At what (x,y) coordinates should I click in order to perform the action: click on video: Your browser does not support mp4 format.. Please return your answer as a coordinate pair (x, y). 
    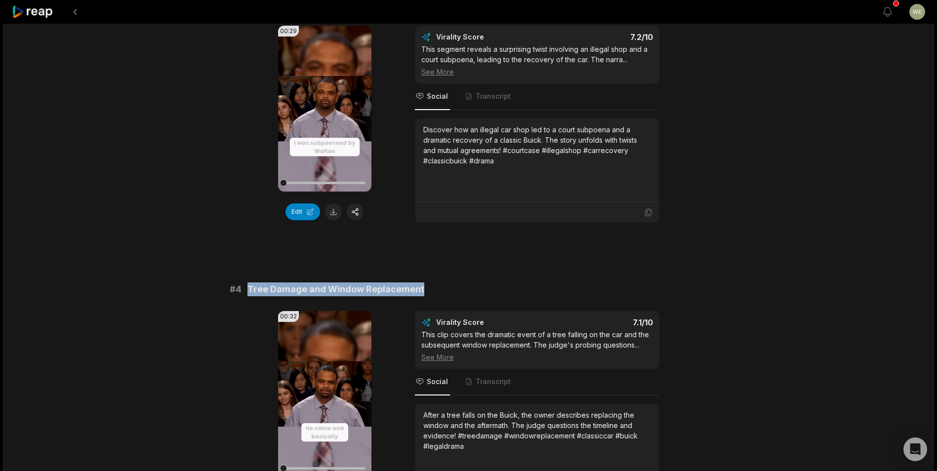
    Looking at the image, I should click on (324, 109).